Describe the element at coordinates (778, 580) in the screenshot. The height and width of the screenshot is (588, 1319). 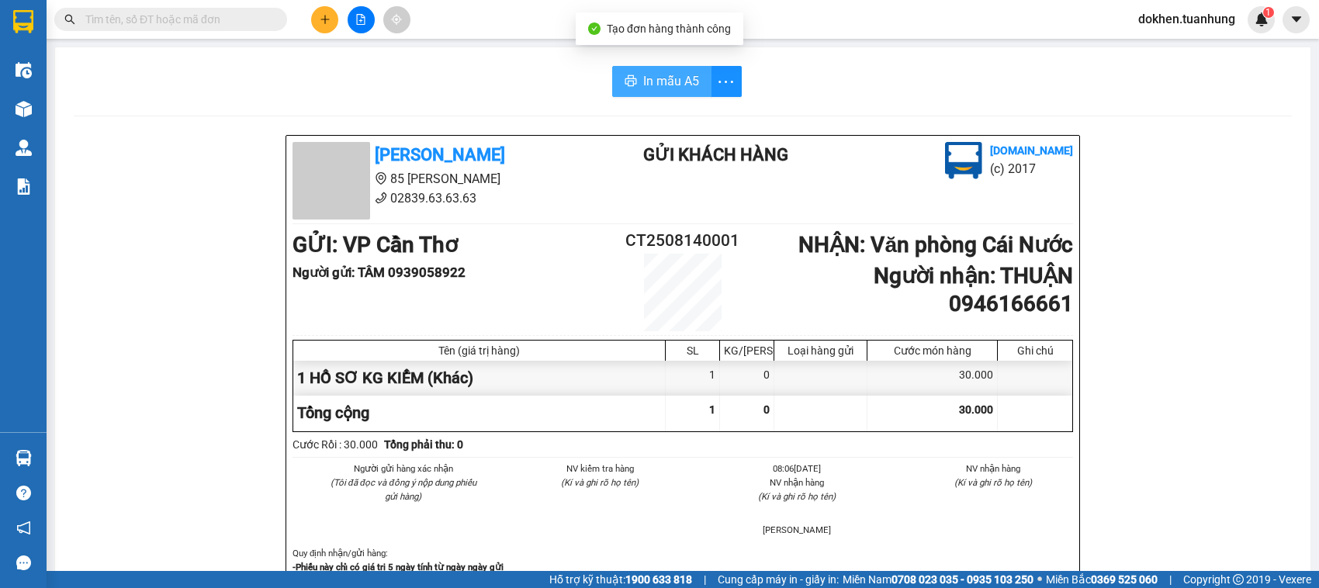
I see `span: Cung cấp máy in - giấy in:` at that location.